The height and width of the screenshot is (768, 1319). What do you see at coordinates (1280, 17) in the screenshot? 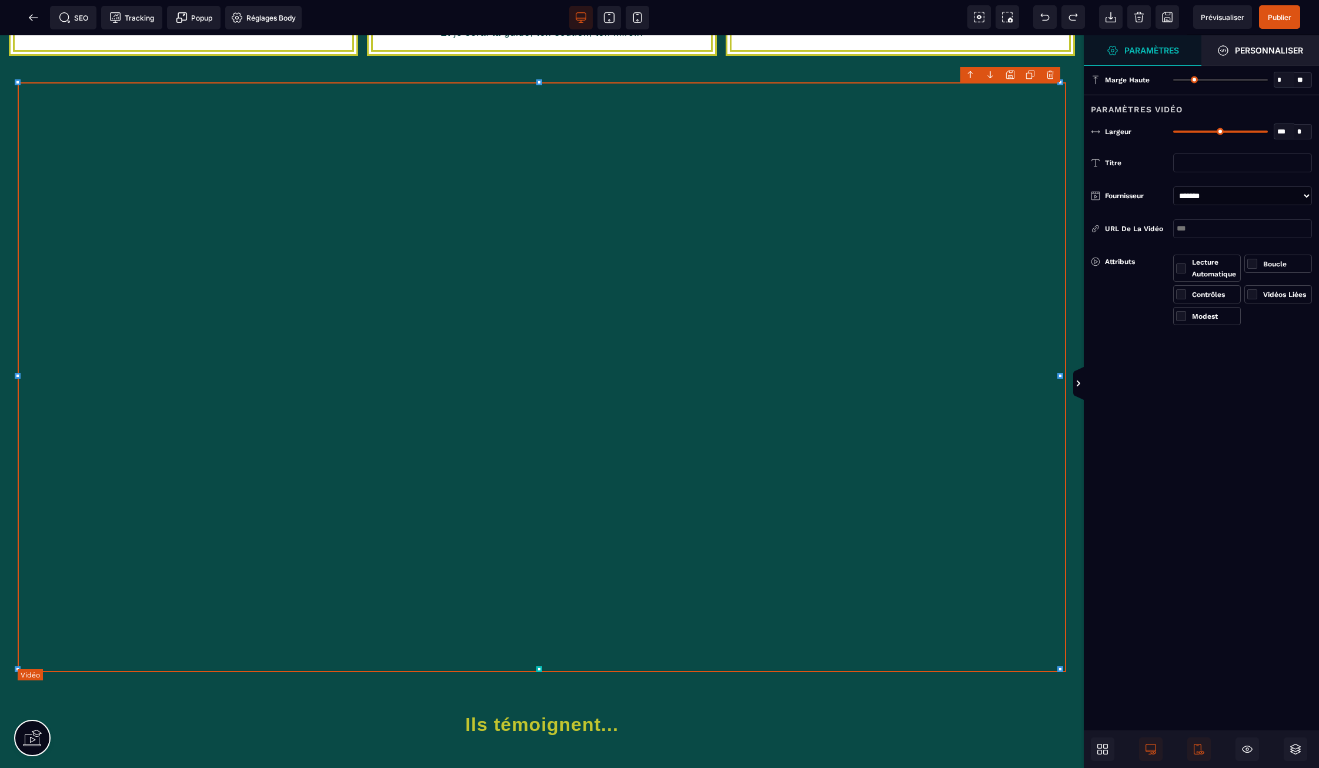
I see `span: Publier` at bounding box center [1280, 17].